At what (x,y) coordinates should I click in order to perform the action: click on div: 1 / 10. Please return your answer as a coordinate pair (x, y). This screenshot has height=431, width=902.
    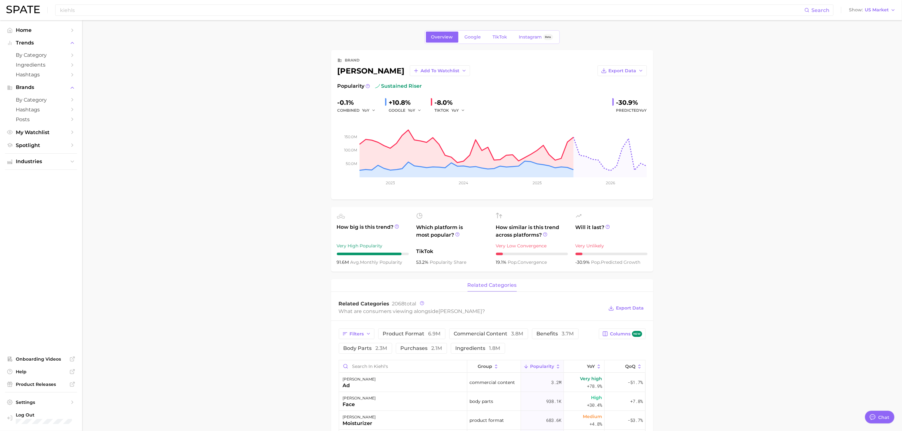
    Looking at the image, I should click on (532, 254).